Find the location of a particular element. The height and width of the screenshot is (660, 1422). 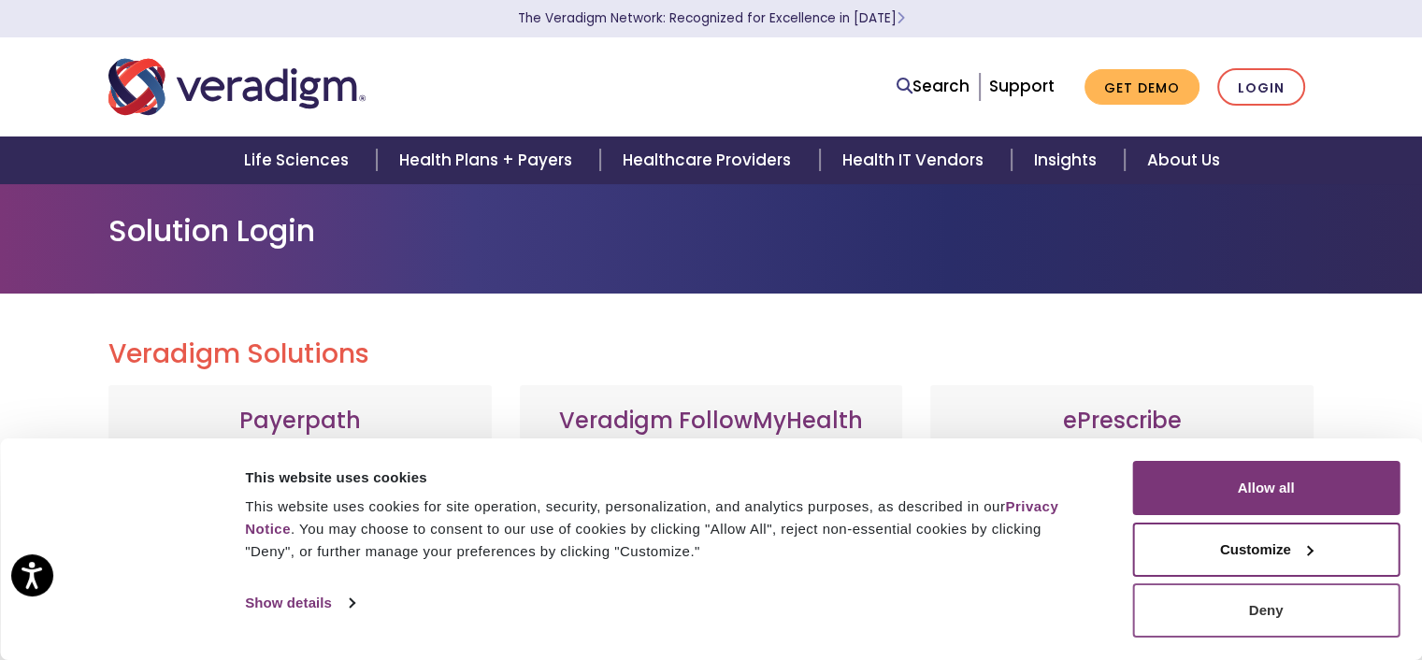

a: About Us is located at coordinates (1184, 160).